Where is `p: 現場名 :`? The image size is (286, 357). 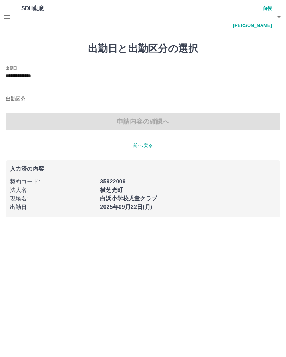 p: 現場名 : is located at coordinates (53, 198).